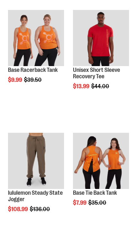 Image resolution: width=137 pixels, height=239 pixels. I want to click on img: Product image for Base Tie Back Tank, so click(101, 161).